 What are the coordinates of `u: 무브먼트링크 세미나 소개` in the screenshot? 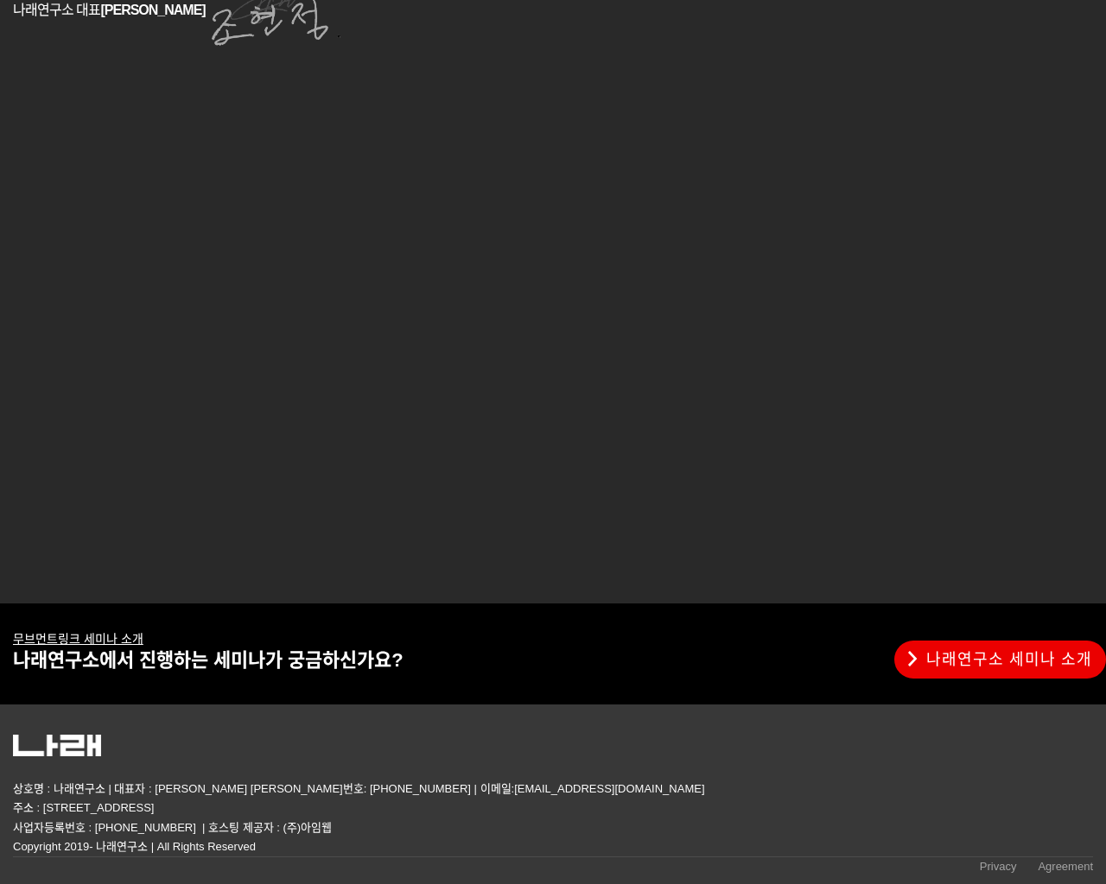 It's located at (78, 639).